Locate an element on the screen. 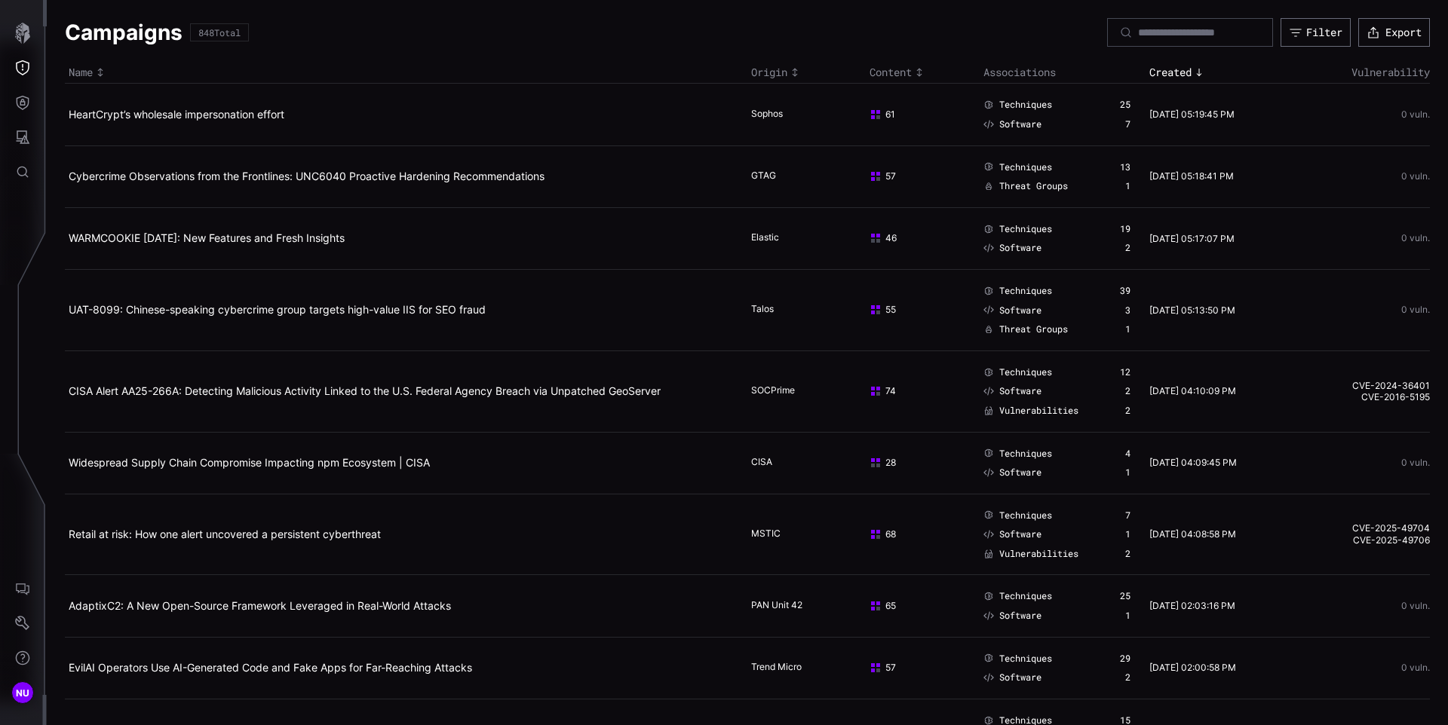 Image resolution: width=1448 pixels, height=725 pixels. button: Filter is located at coordinates (1315, 32).